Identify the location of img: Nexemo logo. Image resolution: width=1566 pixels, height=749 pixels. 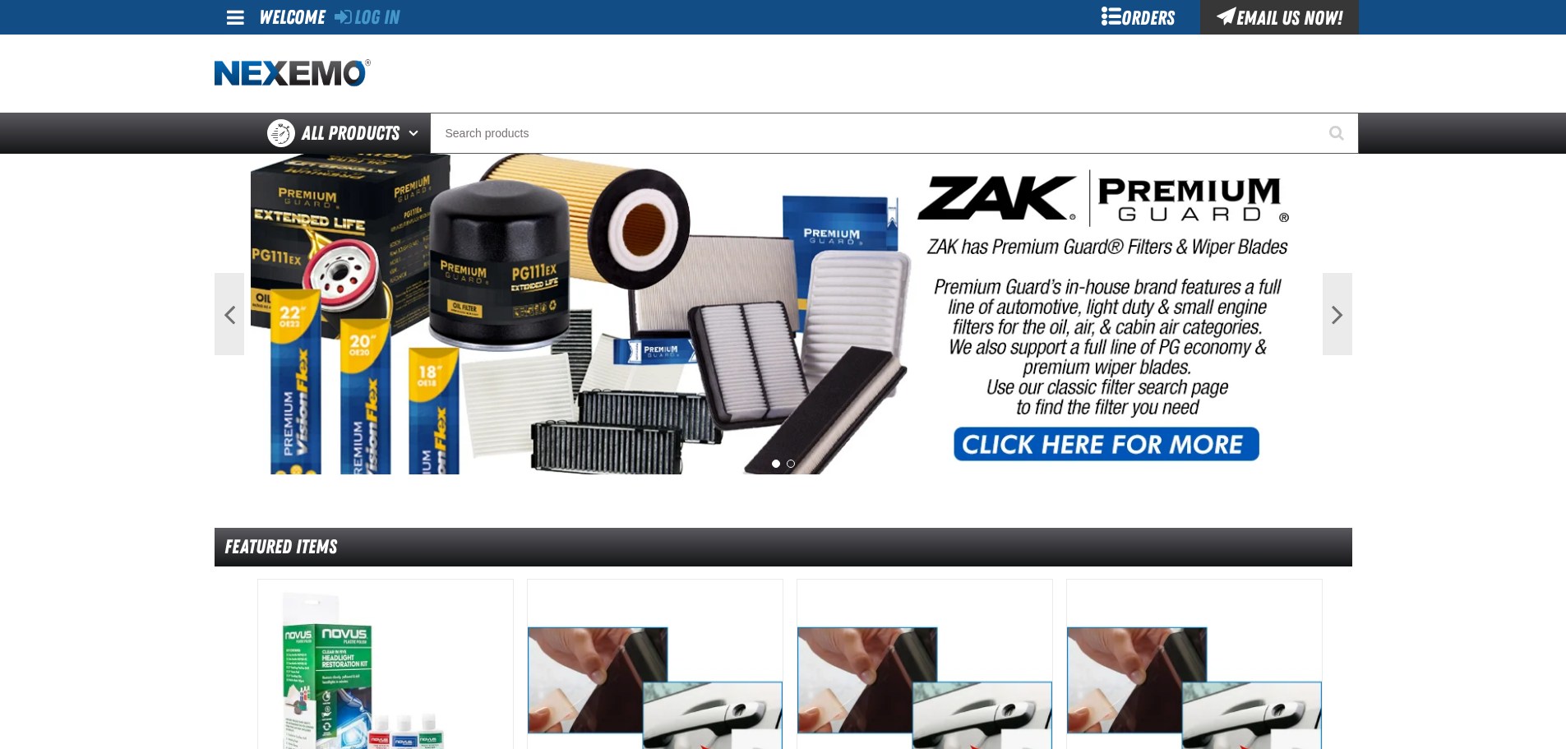
(293, 73).